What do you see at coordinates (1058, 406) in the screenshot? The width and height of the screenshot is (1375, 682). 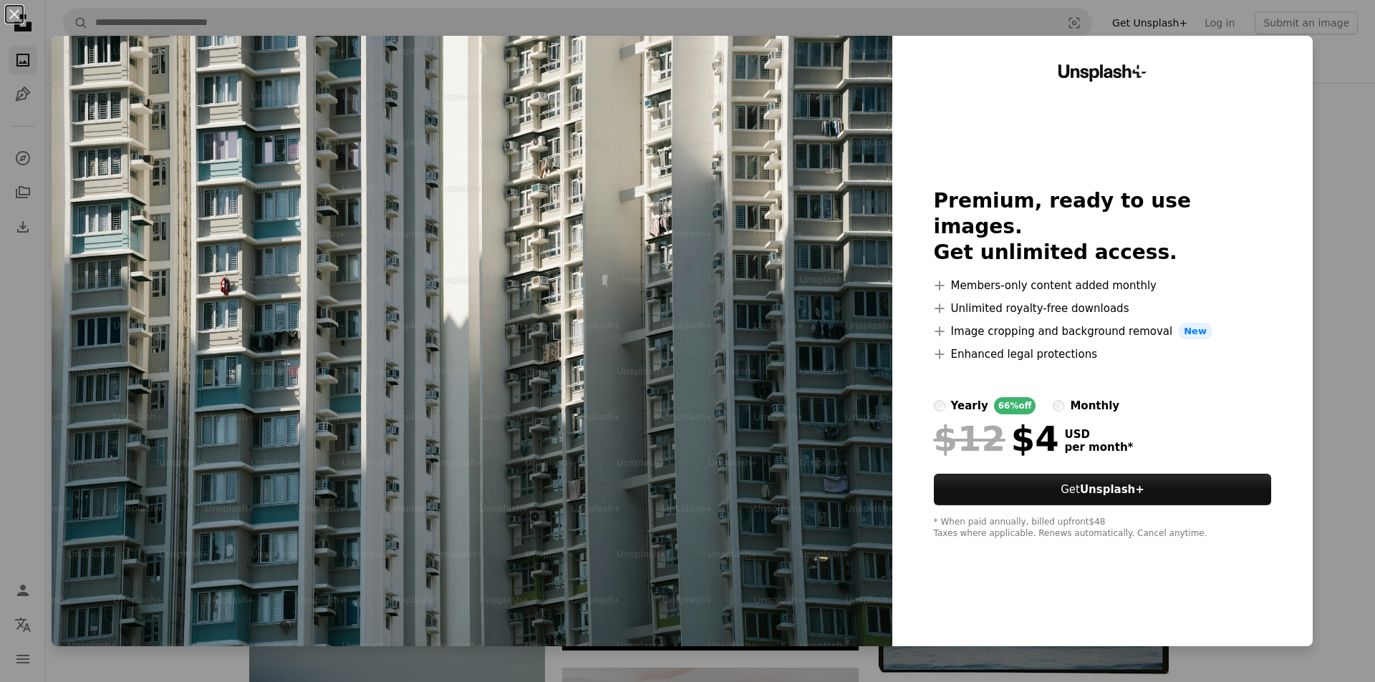 I see `input: monthly` at bounding box center [1058, 406].